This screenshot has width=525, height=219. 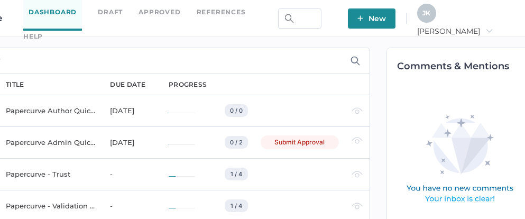 I want to click on img: search.bf03fe8b.svg, so click(x=289, y=19).